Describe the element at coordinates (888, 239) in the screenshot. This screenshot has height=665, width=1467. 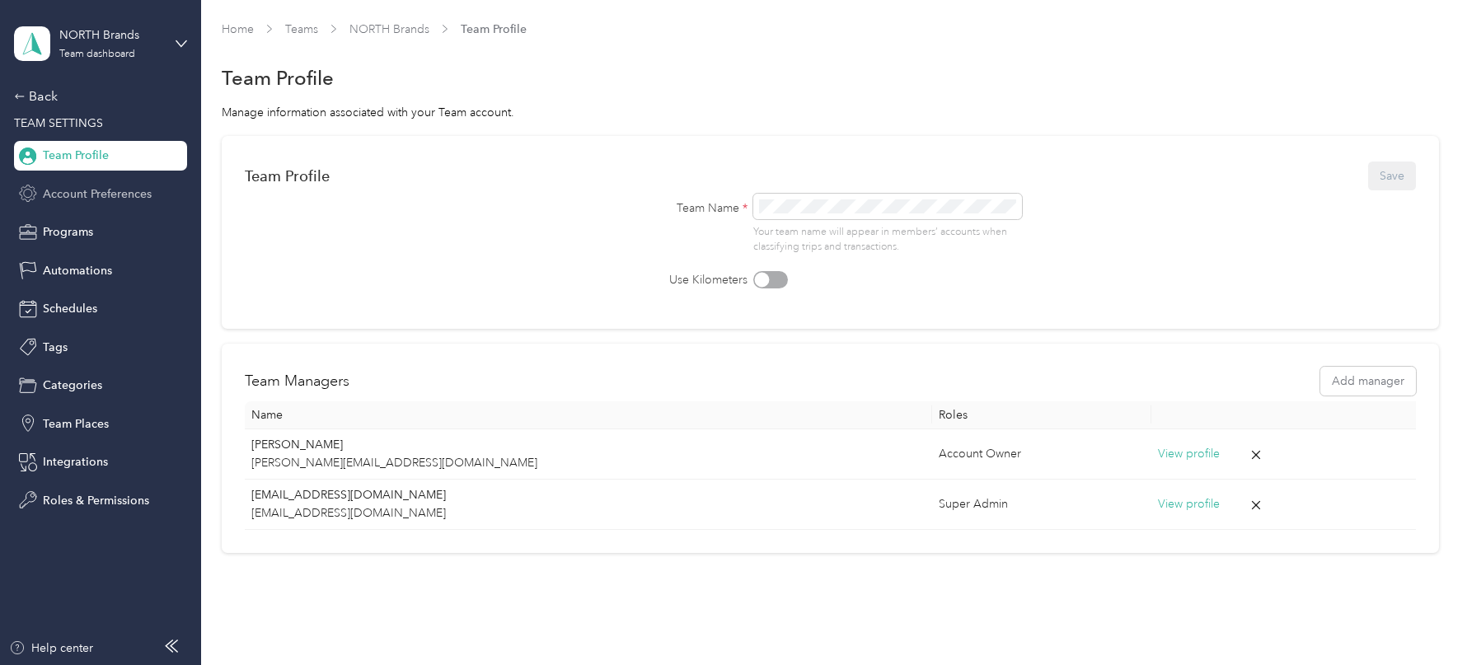
I see `p: Your team name will appear in members’ accounts when classifying trips and transactions.` at that location.